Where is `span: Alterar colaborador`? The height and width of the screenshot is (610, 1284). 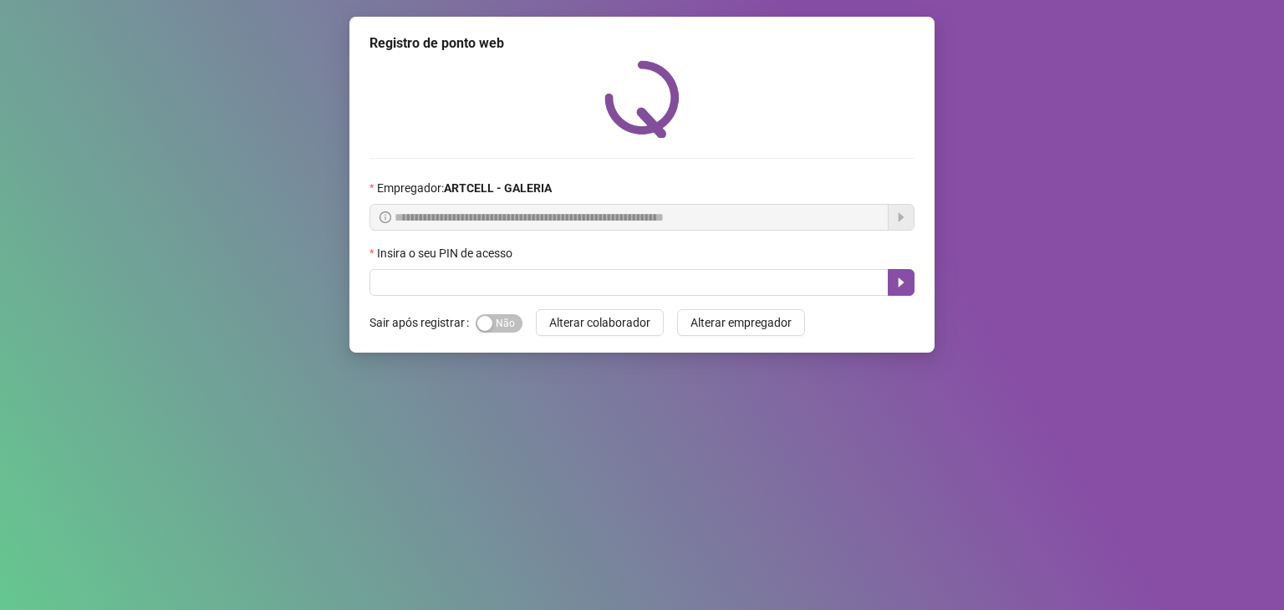
span: Alterar colaborador is located at coordinates (599, 323).